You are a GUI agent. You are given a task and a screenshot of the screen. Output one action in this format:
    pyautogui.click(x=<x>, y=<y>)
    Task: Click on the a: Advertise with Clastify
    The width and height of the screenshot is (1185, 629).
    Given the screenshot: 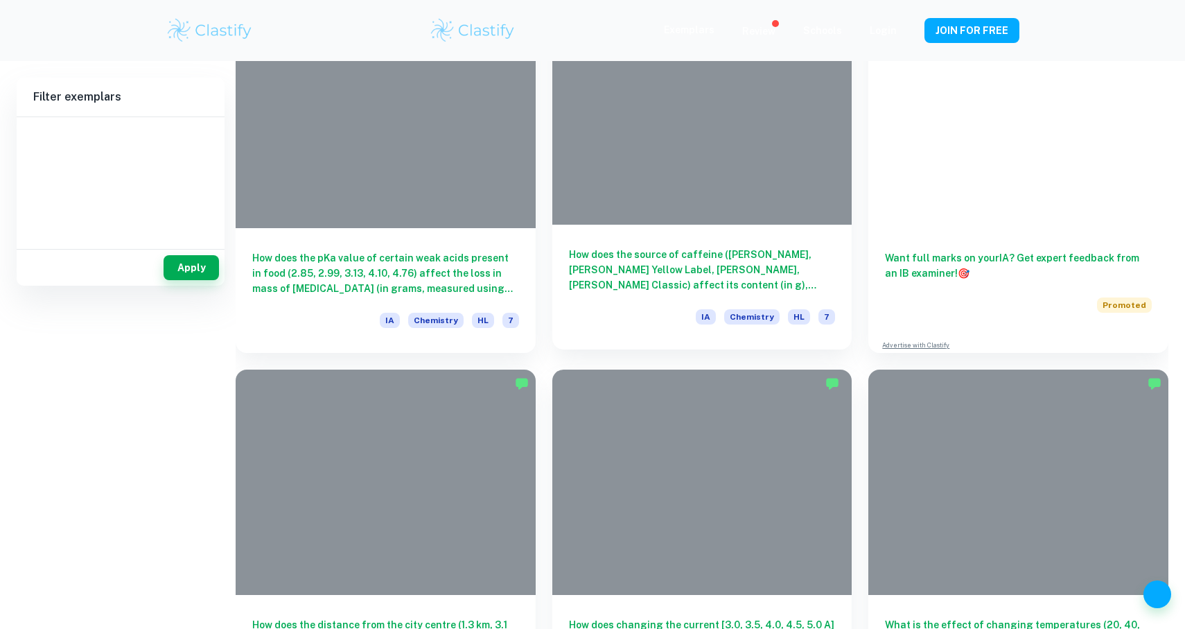 What is the action you would take?
    pyautogui.click(x=915, y=345)
    